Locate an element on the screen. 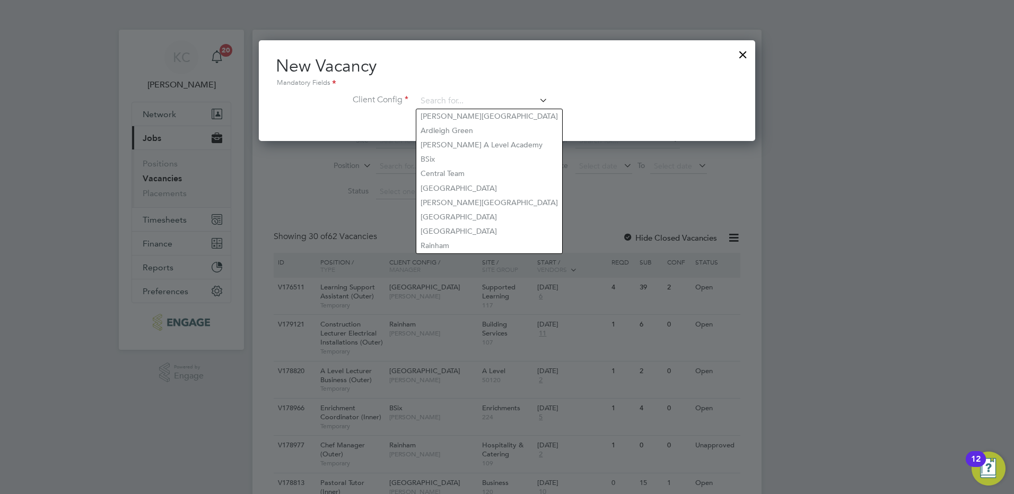 This screenshot has width=1014, height=494. li: BSix is located at coordinates (489, 159).